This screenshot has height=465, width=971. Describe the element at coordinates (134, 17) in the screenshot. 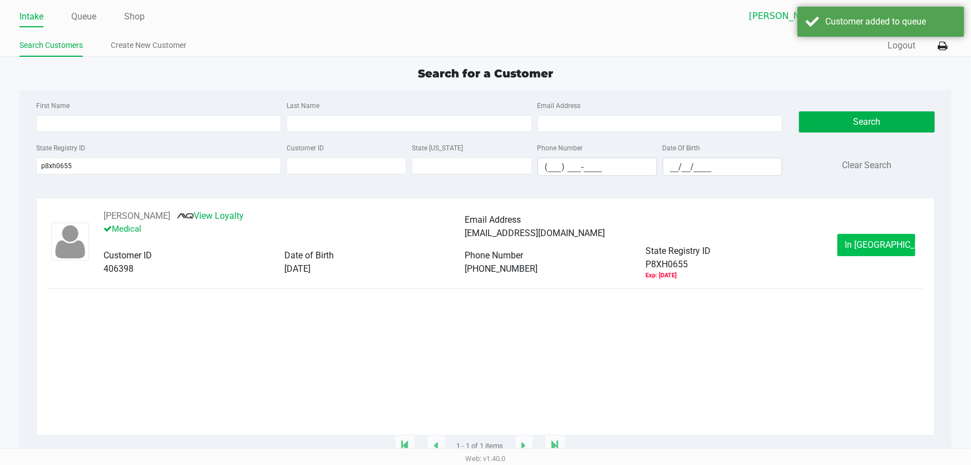

I see `a: Shop` at that location.